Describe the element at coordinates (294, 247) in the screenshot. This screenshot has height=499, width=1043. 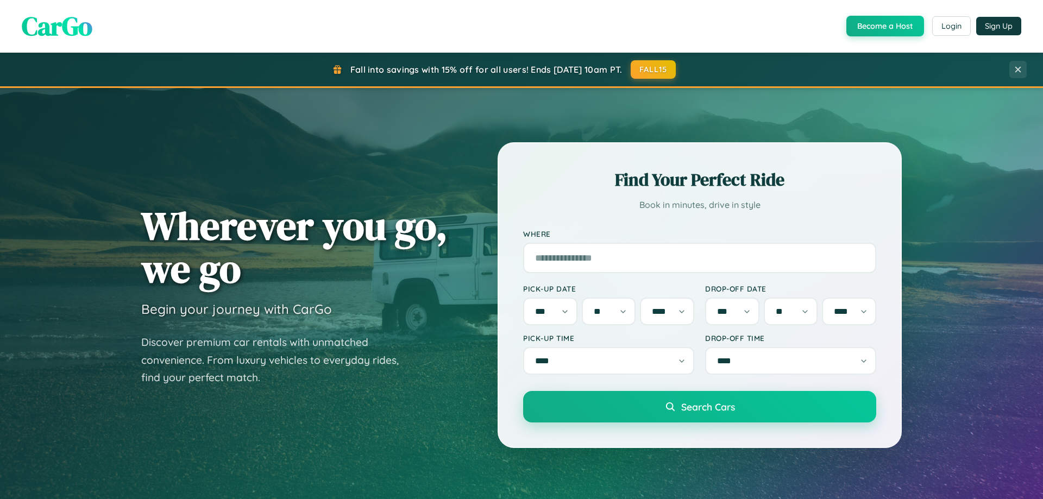
I see `h1: Wherever you go, we go` at that location.